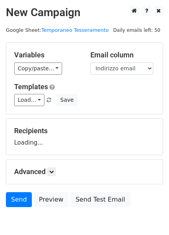 The image size is (169, 235). I want to click on small: Google Sheet:, so click(57, 30).